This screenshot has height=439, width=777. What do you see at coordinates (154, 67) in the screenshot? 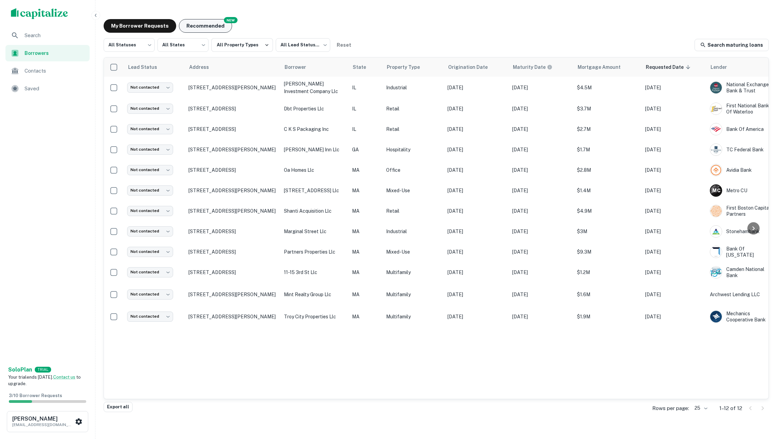
I see `th: Lead Status` at bounding box center [154, 67].